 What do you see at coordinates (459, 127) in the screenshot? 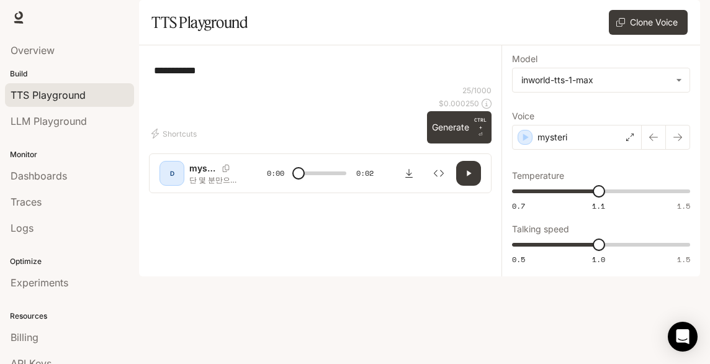
I see `button: GenerateCTRL +⏎` at bounding box center [459, 127].